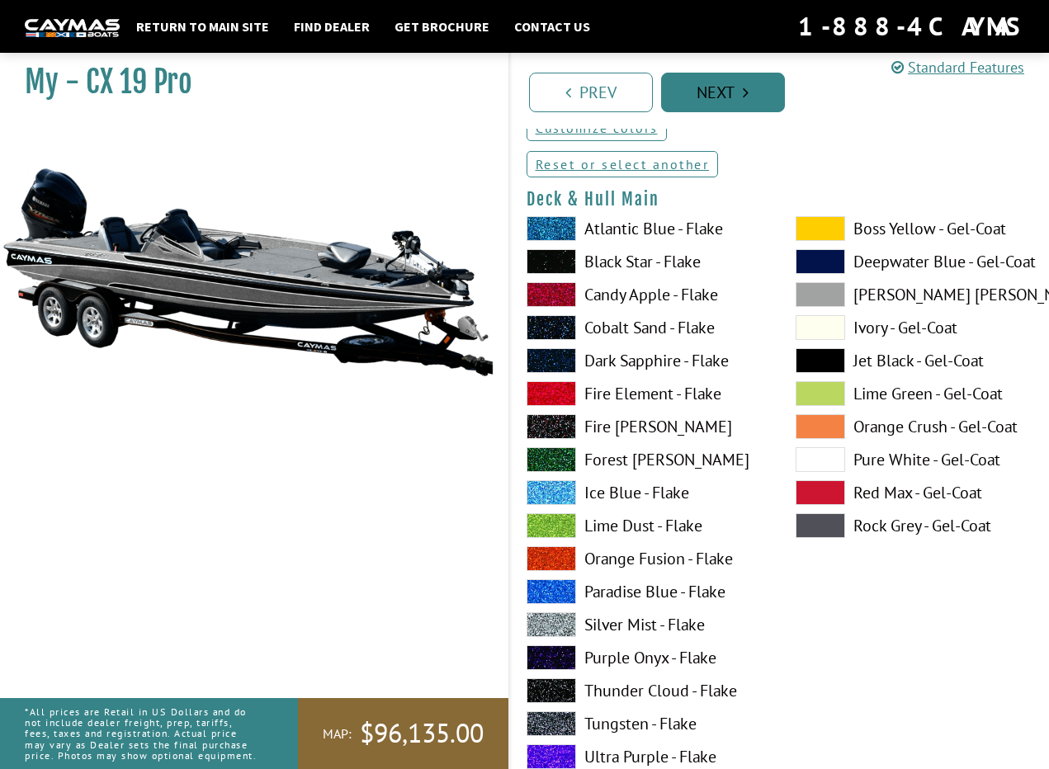  What do you see at coordinates (911, 26) in the screenshot?
I see `div: 1-888-4CAYMAS` at bounding box center [911, 26].